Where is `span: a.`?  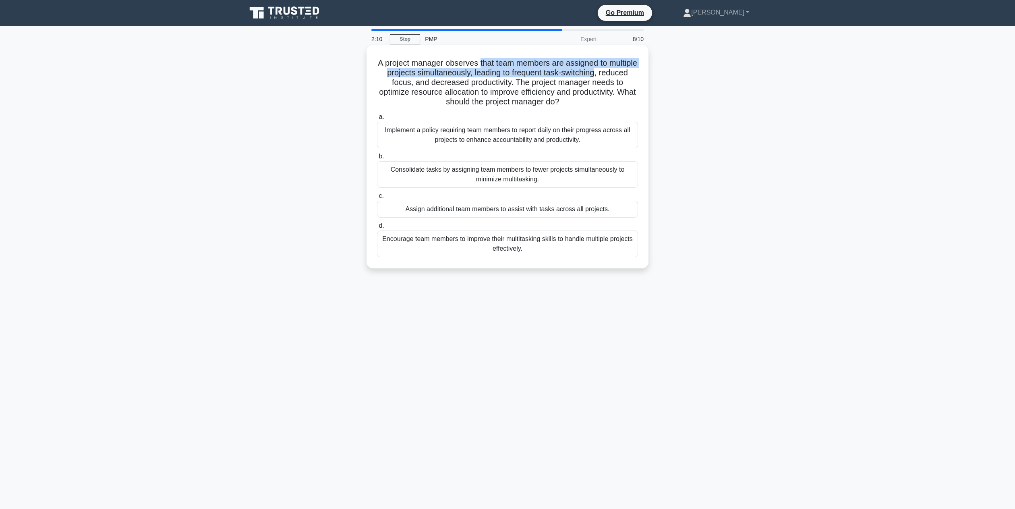 span: a. is located at coordinates (381, 116).